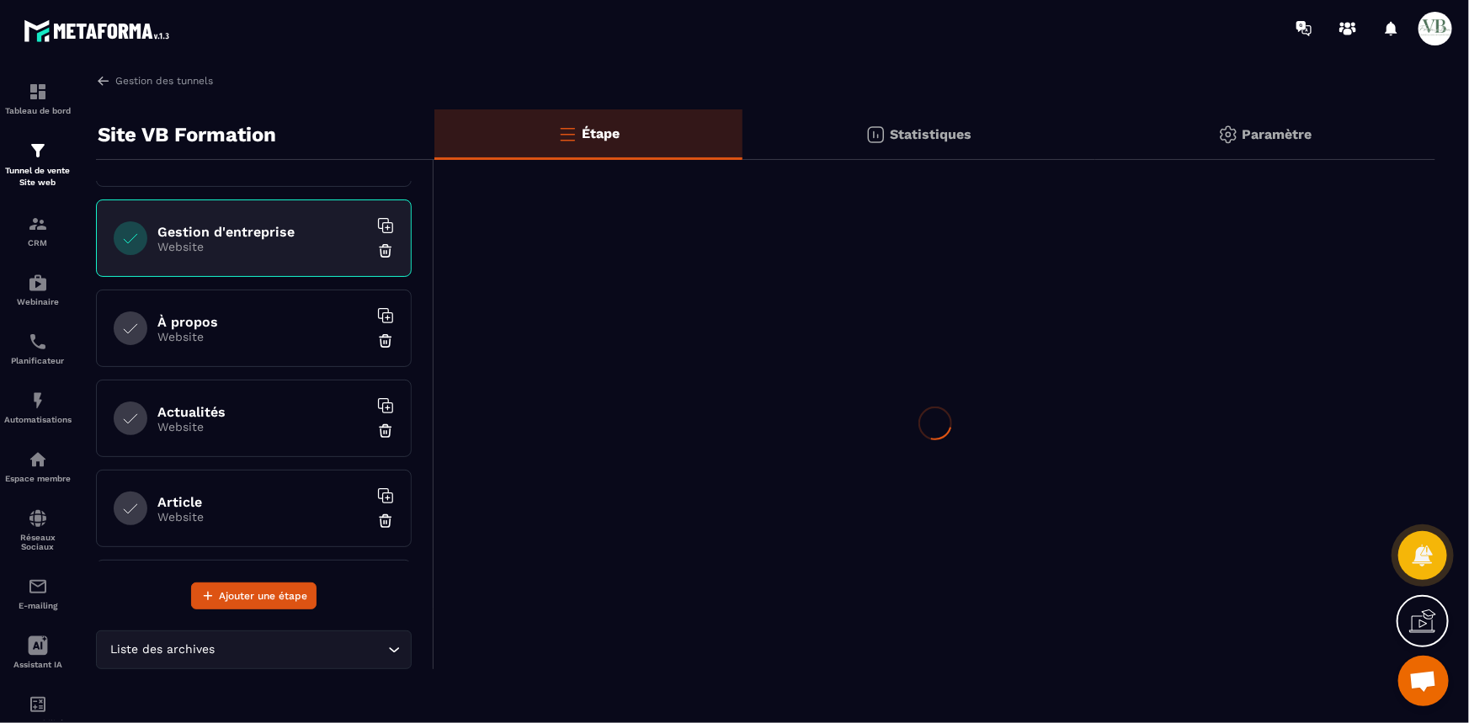  Describe the element at coordinates (38, 348) in the screenshot. I see `a: schedulerschedulerPlanificateur` at that location.